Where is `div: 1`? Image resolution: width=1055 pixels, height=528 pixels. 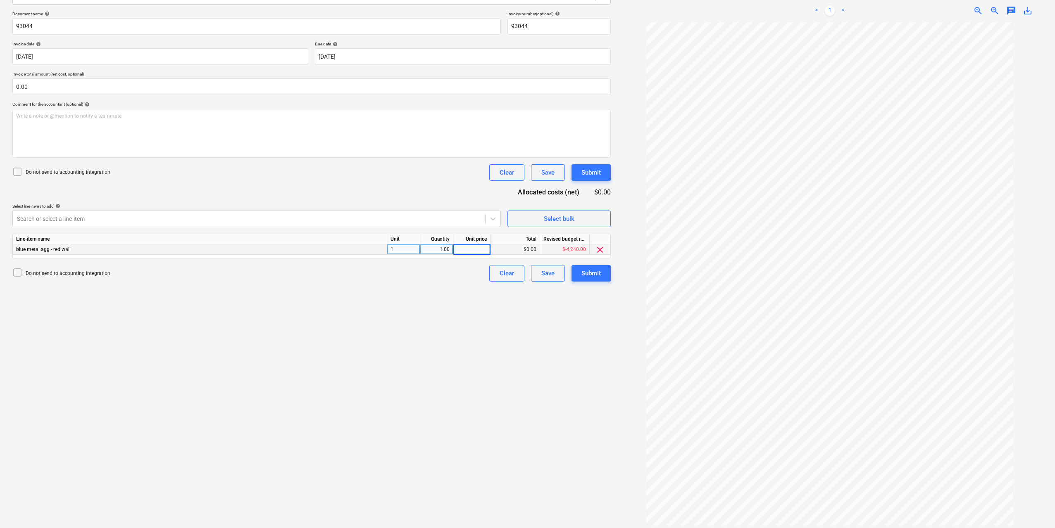 div: 1 is located at coordinates (404, 250).